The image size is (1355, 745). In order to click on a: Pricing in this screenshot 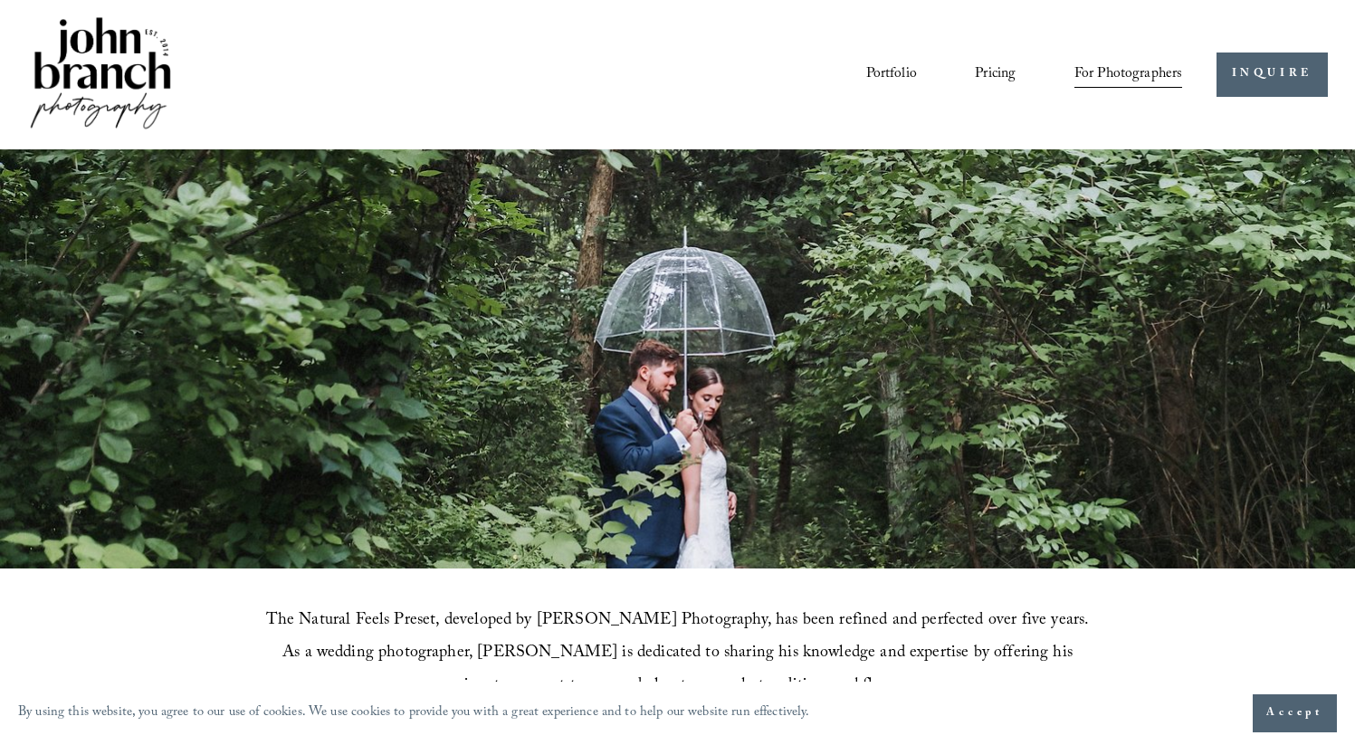, I will do `click(995, 74)`.